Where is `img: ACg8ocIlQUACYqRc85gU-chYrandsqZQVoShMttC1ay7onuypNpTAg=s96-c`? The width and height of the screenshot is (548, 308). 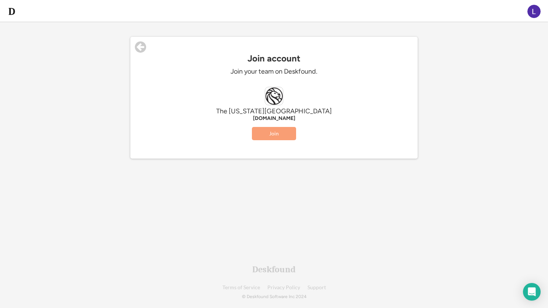 img: ACg8ocIlQUACYqRc85gU-chYrandsqZQVoShMttC1ay7onuypNpTAg=s96-c is located at coordinates (534, 11).